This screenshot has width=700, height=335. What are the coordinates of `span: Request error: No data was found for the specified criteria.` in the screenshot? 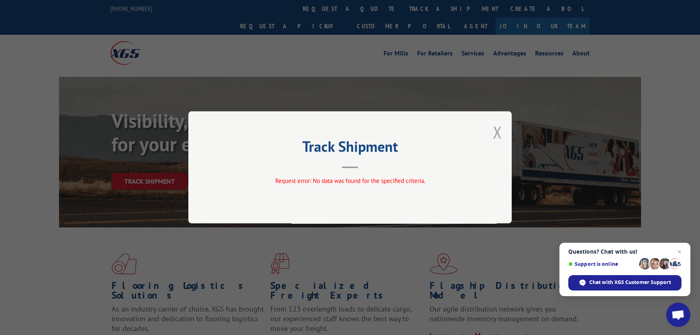 It's located at (350, 181).